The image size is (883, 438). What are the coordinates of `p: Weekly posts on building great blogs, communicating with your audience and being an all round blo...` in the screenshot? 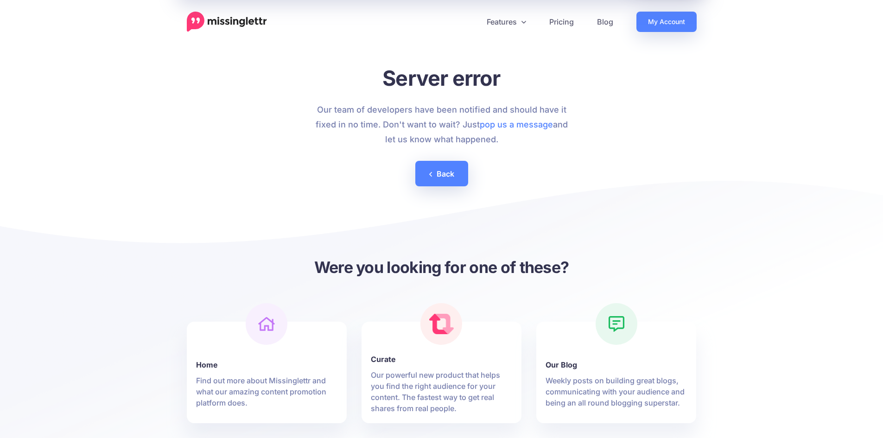 It's located at (616, 392).